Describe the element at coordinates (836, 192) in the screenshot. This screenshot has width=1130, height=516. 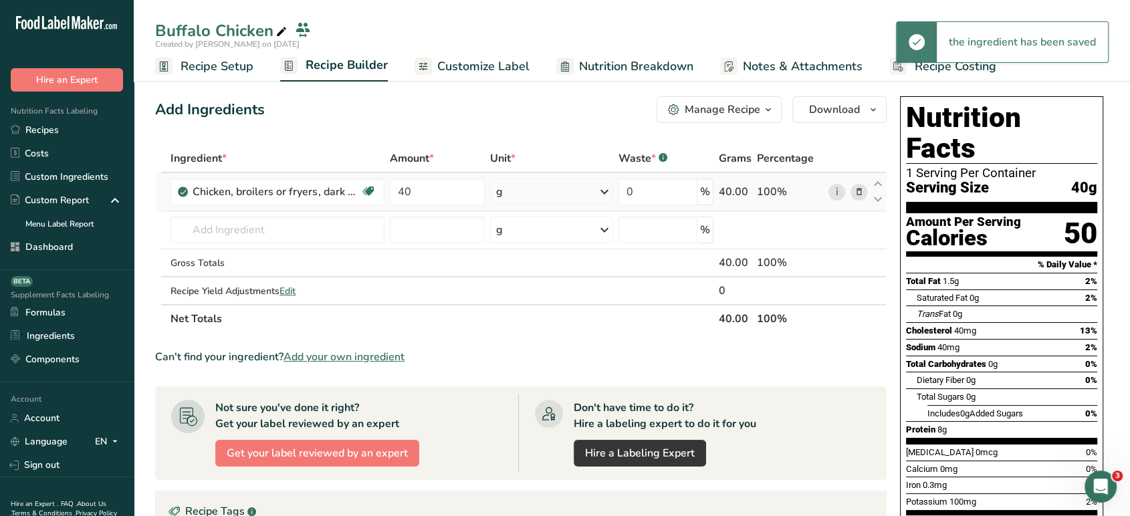
I see `a: i` at that location.